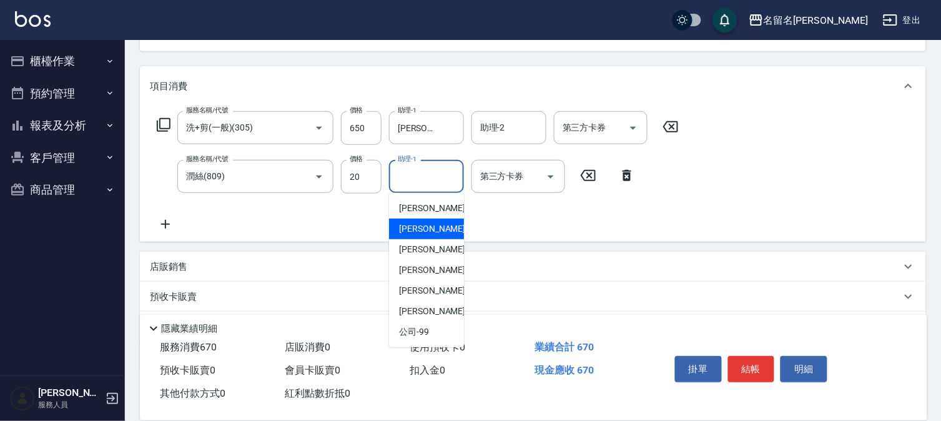 The width and height of the screenshot is (941, 421). What do you see at coordinates (532, 296) in the screenshot?
I see `div: 預收卡販賣` at bounding box center [532, 296].